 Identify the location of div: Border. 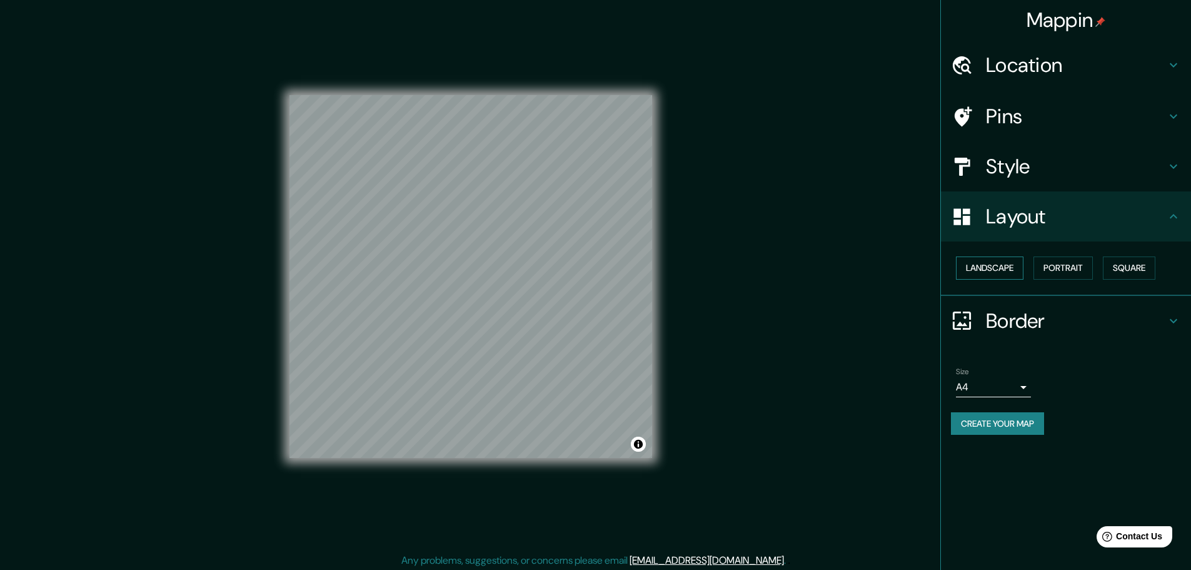
(1066, 321).